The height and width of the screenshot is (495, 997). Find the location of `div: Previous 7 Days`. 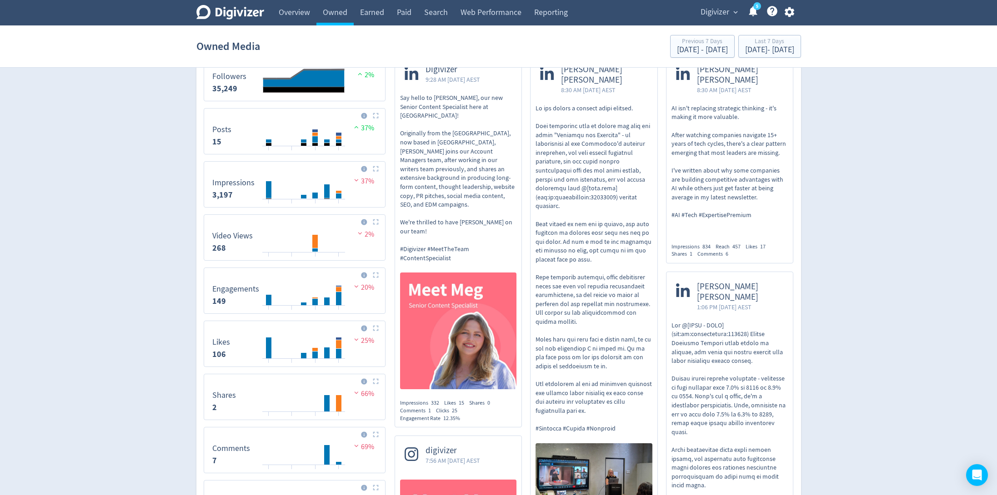

div: Previous 7 Days is located at coordinates (702, 42).